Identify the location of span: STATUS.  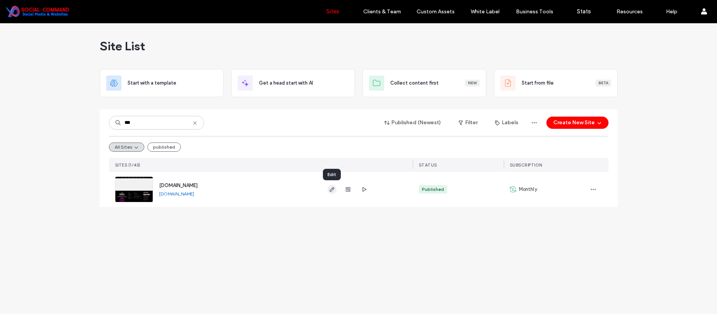
(428, 165).